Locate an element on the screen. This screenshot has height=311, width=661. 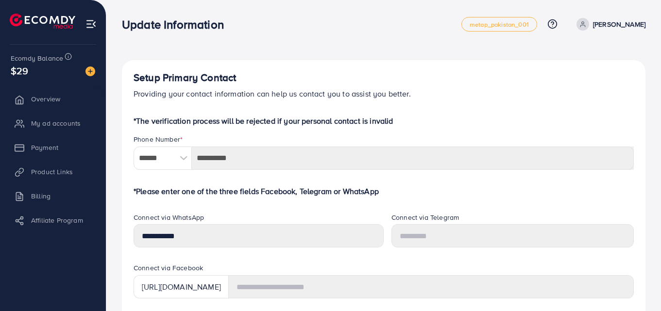
label: Connect via Facebook is located at coordinates (168, 268).